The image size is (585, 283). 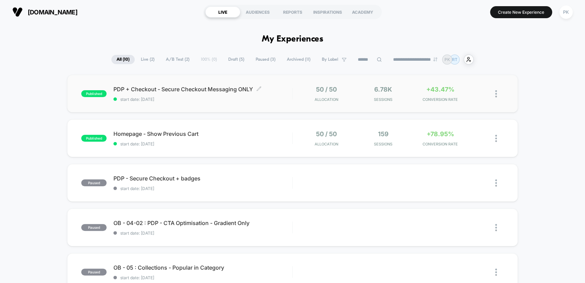 What do you see at coordinates (223, 12) in the screenshot?
I see `div: LIVE` at bounding box center [223, 12].